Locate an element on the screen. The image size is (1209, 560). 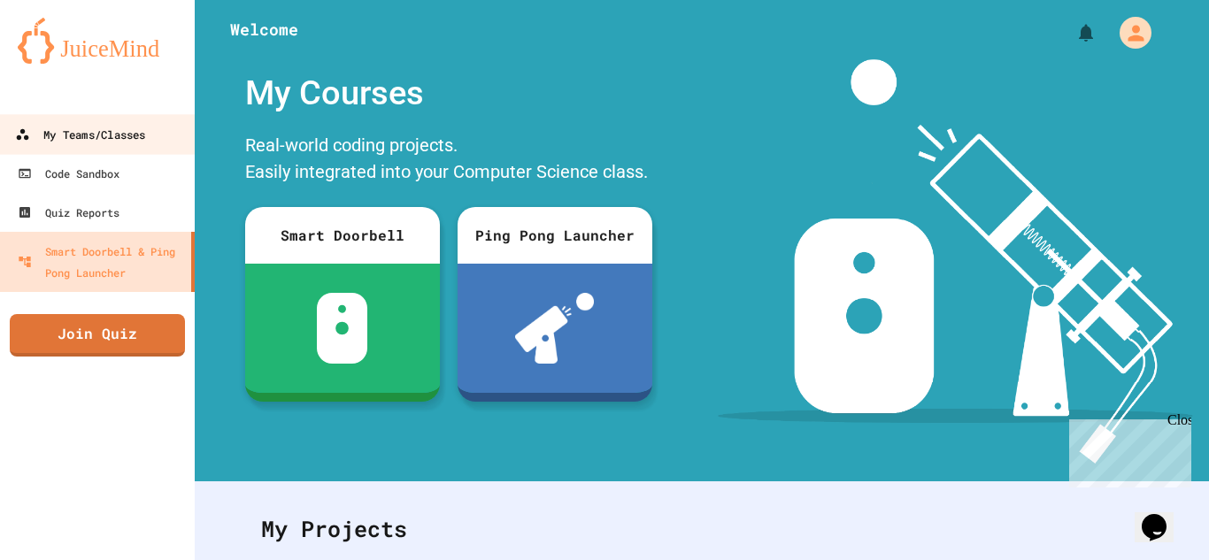
div: Smart Doorbell & Ping Pong Launcher is located at coordinates (101, 262).